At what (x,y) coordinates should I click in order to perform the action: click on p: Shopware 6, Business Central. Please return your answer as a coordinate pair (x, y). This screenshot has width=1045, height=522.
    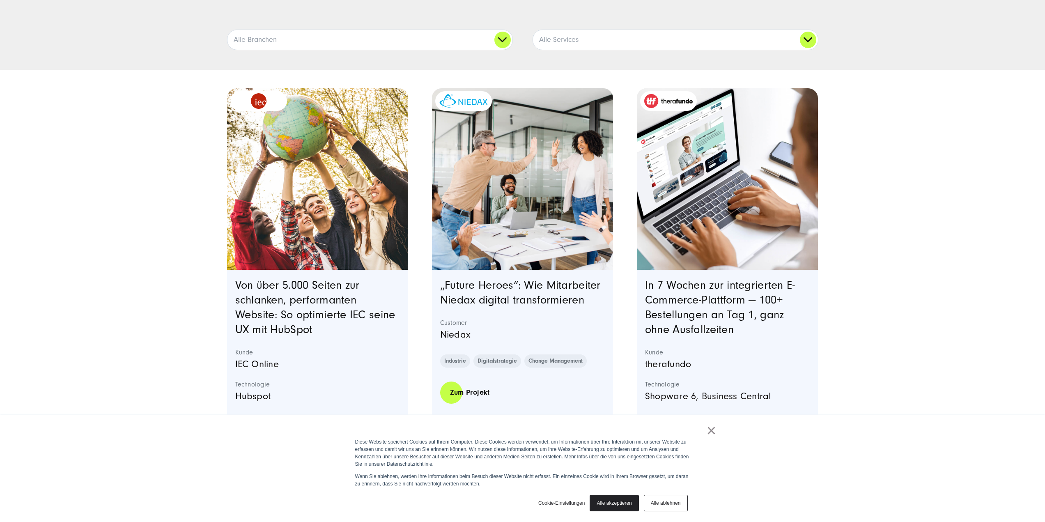
    Looking at the image, I should click on (728, 396).